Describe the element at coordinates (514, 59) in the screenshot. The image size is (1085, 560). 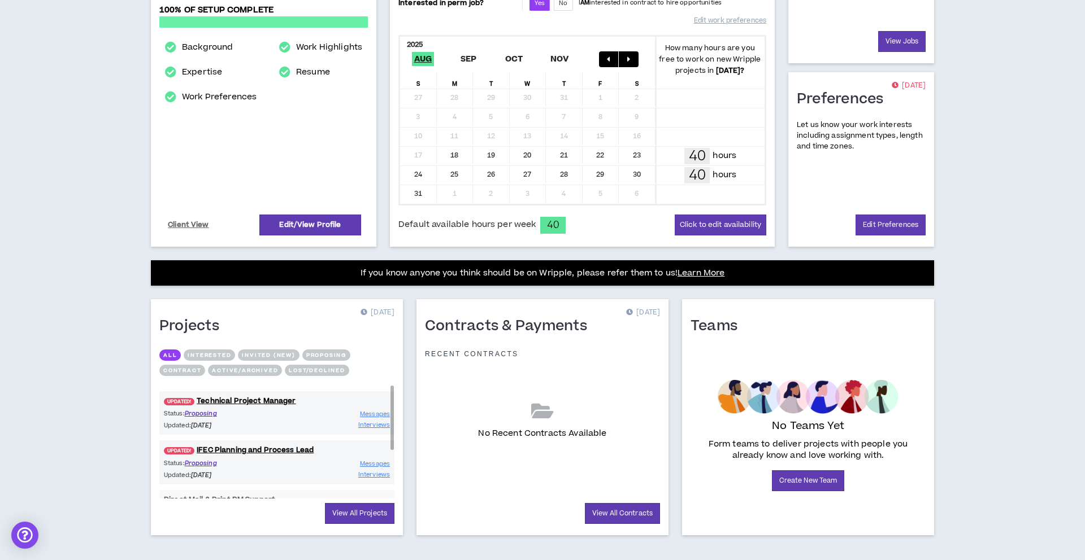
I see `span: Oct` at that location.